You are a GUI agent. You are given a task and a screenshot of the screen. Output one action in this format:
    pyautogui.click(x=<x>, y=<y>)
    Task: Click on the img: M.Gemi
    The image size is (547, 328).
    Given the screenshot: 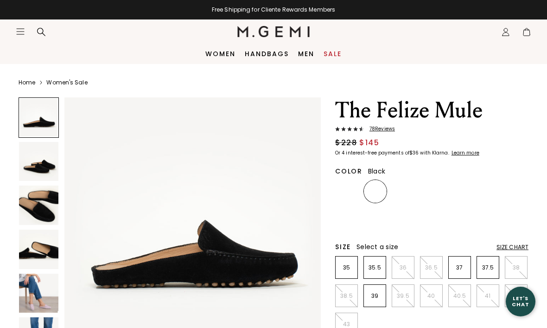 What is the action you would take?
    pyautogui.click(x=273, y=32)
    